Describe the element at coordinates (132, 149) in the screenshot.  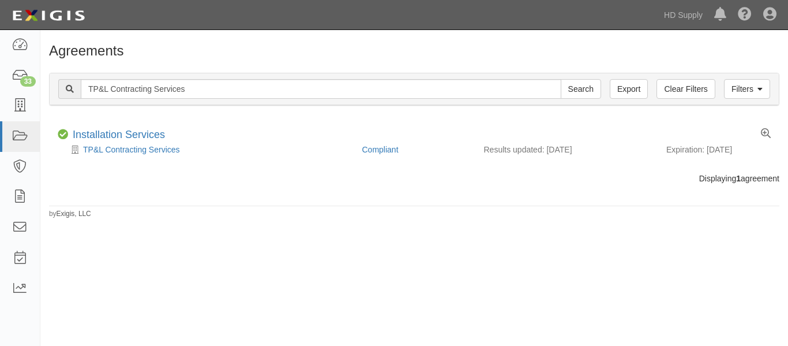
I see `a: TP&L Contracting Services` at that location.